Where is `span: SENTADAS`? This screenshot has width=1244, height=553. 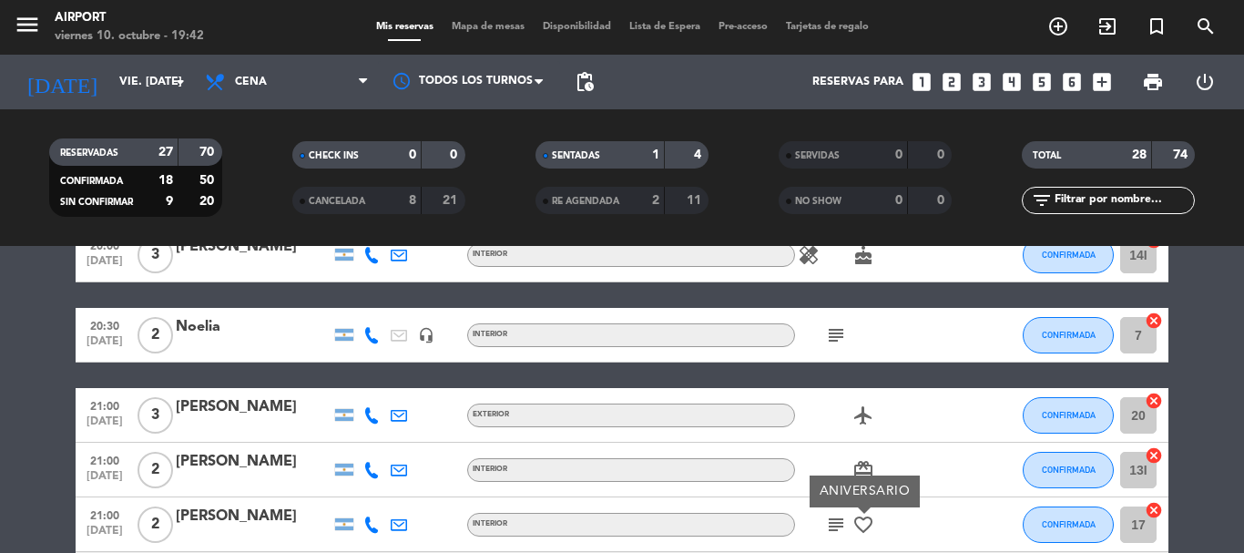 span: SENTADAS is located at coordinates (576, 156).